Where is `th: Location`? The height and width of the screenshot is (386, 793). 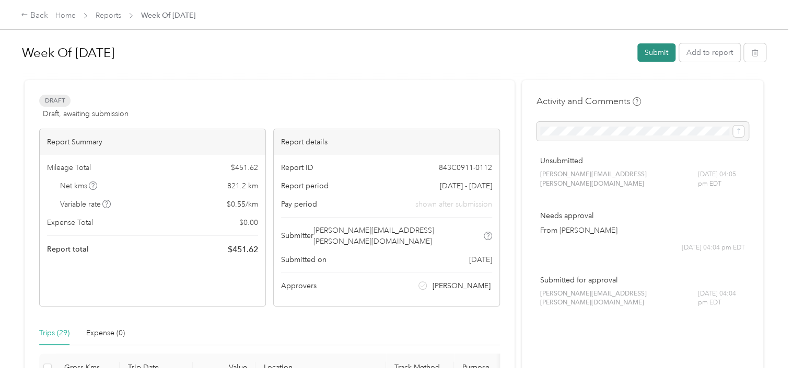
th: Location is located at coordinates (321, 367).